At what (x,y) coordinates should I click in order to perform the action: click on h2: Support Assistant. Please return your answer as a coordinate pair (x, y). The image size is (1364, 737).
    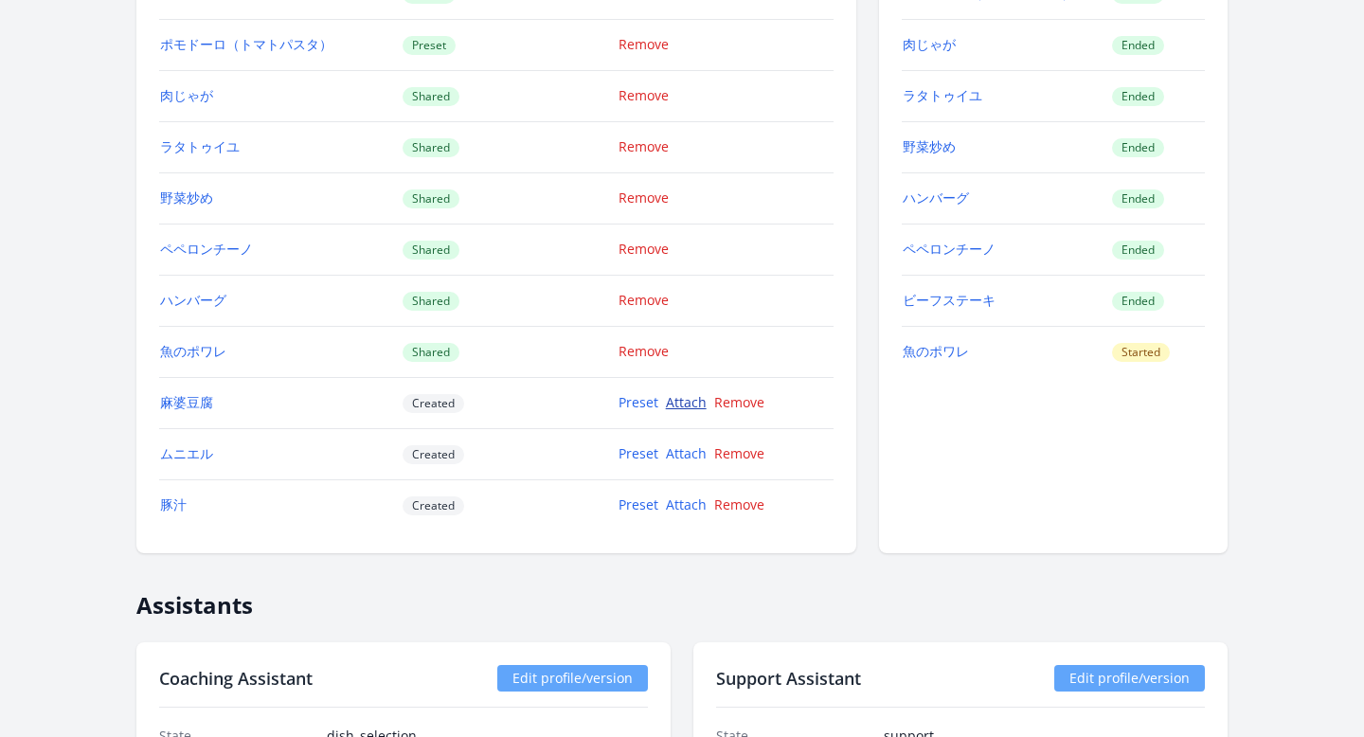
    Looking at the image, I should click on (788, 678).